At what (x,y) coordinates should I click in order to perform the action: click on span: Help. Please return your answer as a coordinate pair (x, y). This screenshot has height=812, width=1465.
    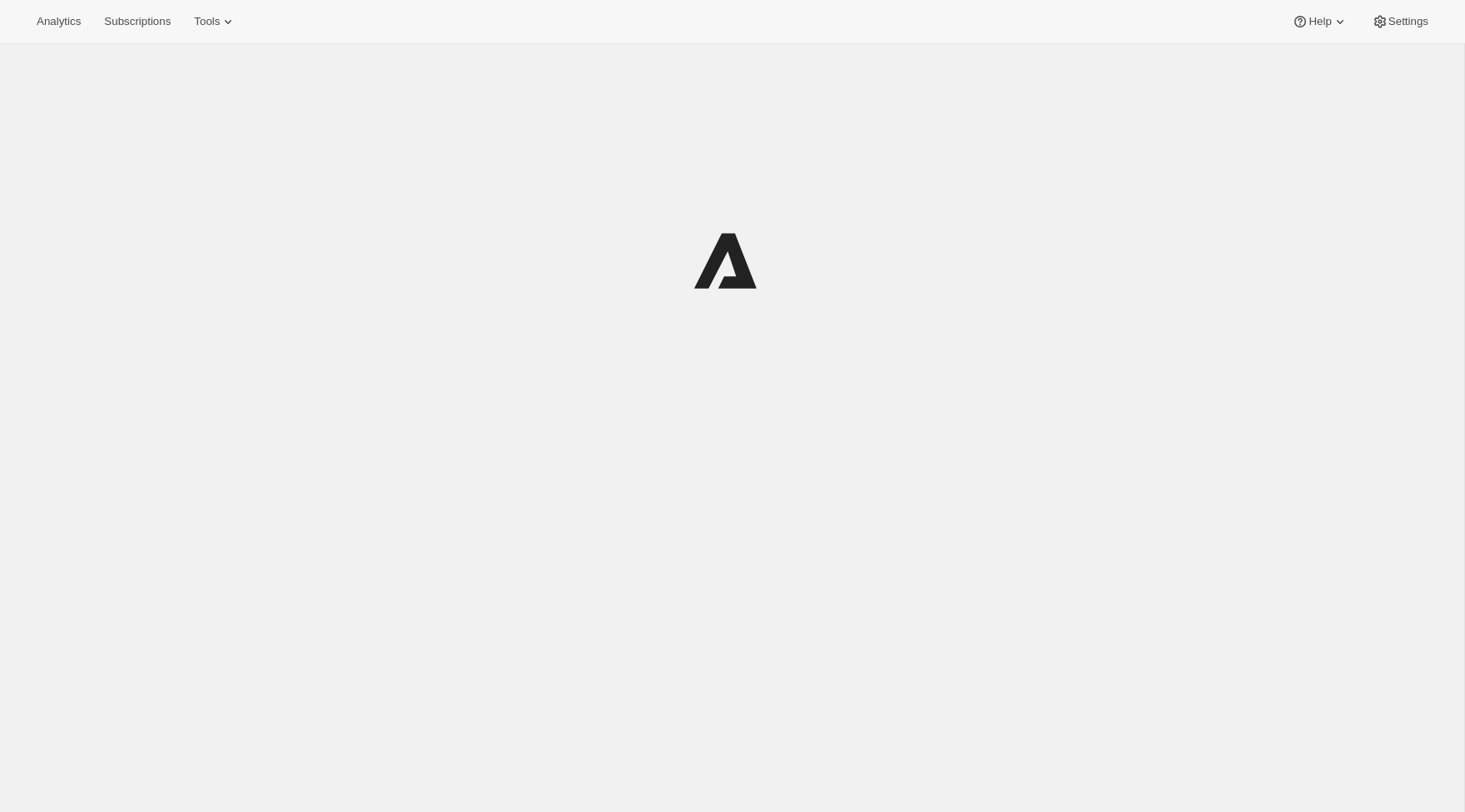
    Looking at the image, I should click on (1320, 21).